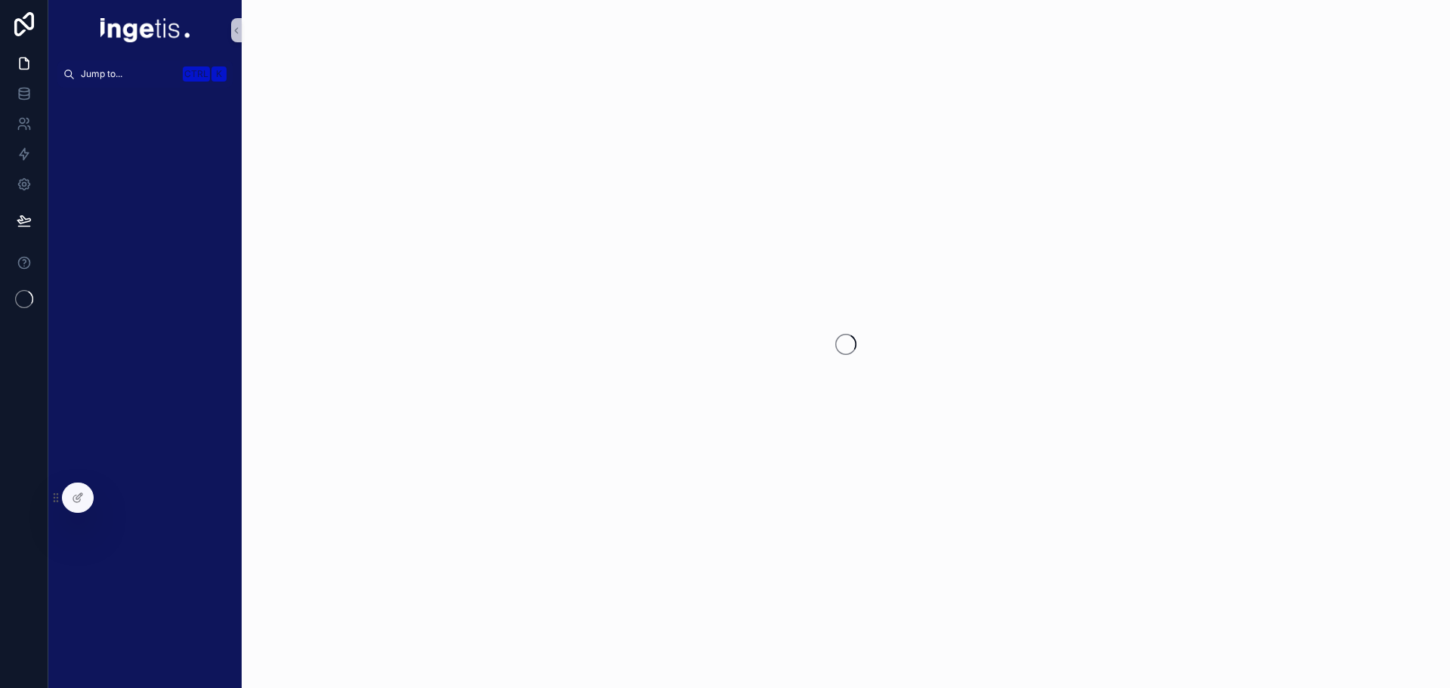  I want to click on button: Jump to...CtrlK, so click(145, 74).